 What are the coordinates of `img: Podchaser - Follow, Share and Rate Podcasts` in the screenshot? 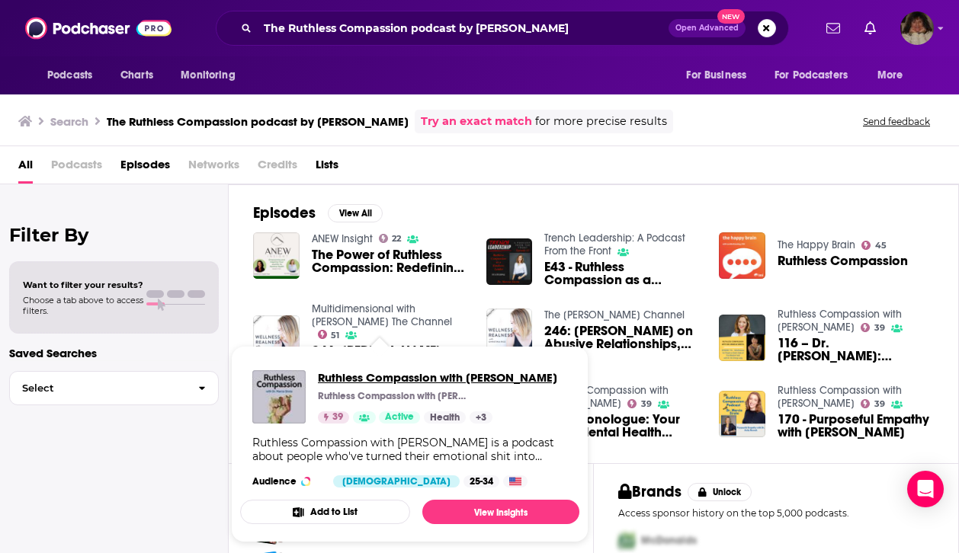 It's located at (98, 28).